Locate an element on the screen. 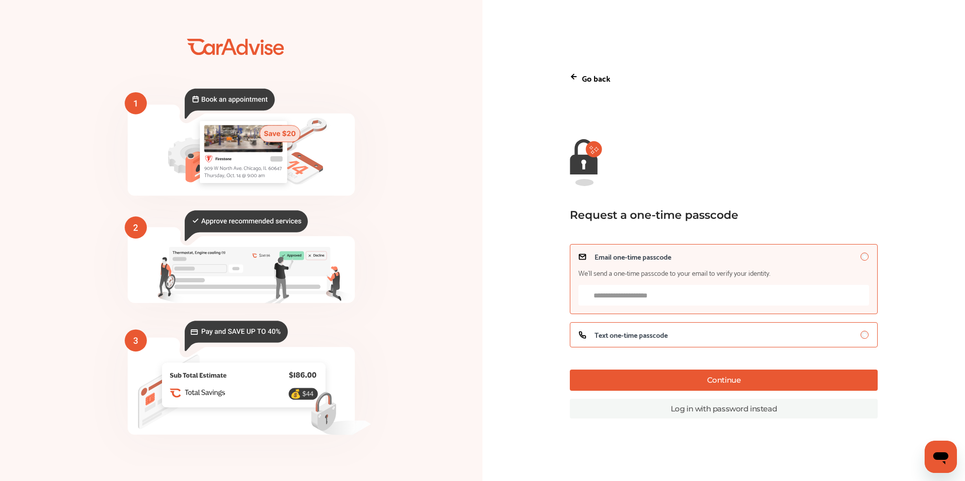 Image resolution: width=965 pixels, height=481 pixels. button: Continue is located at coordinates (723, 380).